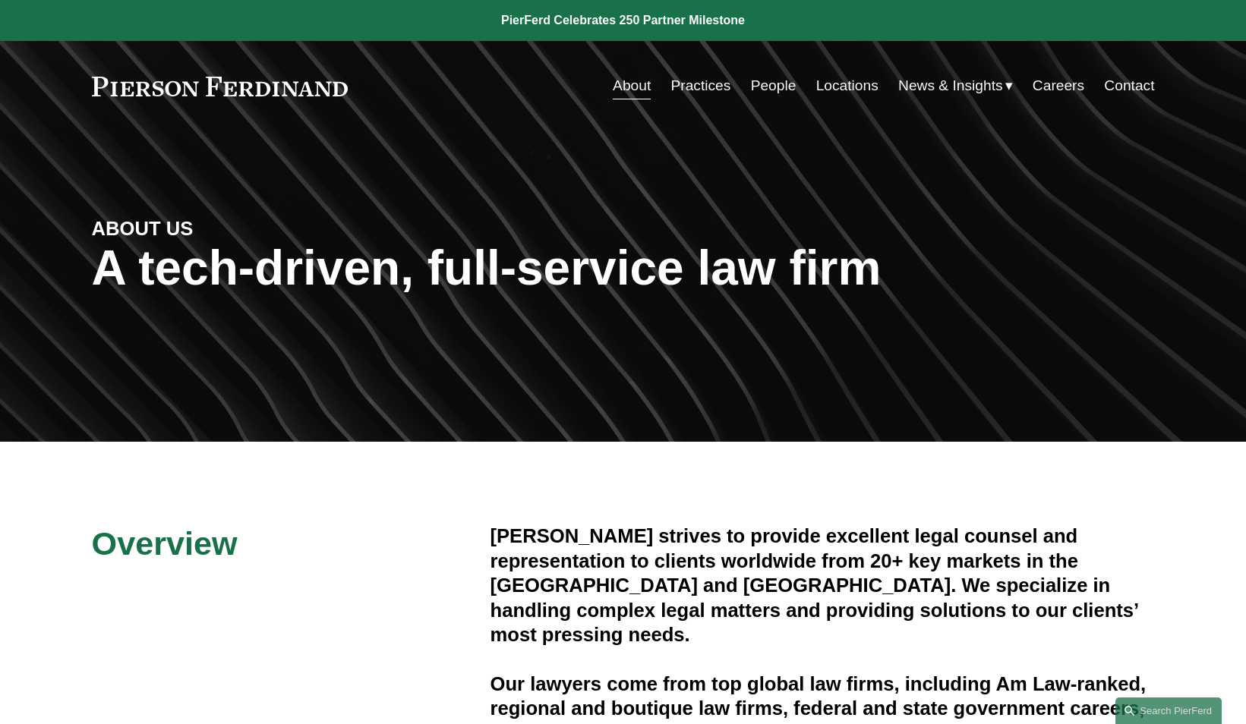  What do you see at coordinates (951, 86) in the screenshot?
I see `span: News & Insights` at bounding box center [951, 86].